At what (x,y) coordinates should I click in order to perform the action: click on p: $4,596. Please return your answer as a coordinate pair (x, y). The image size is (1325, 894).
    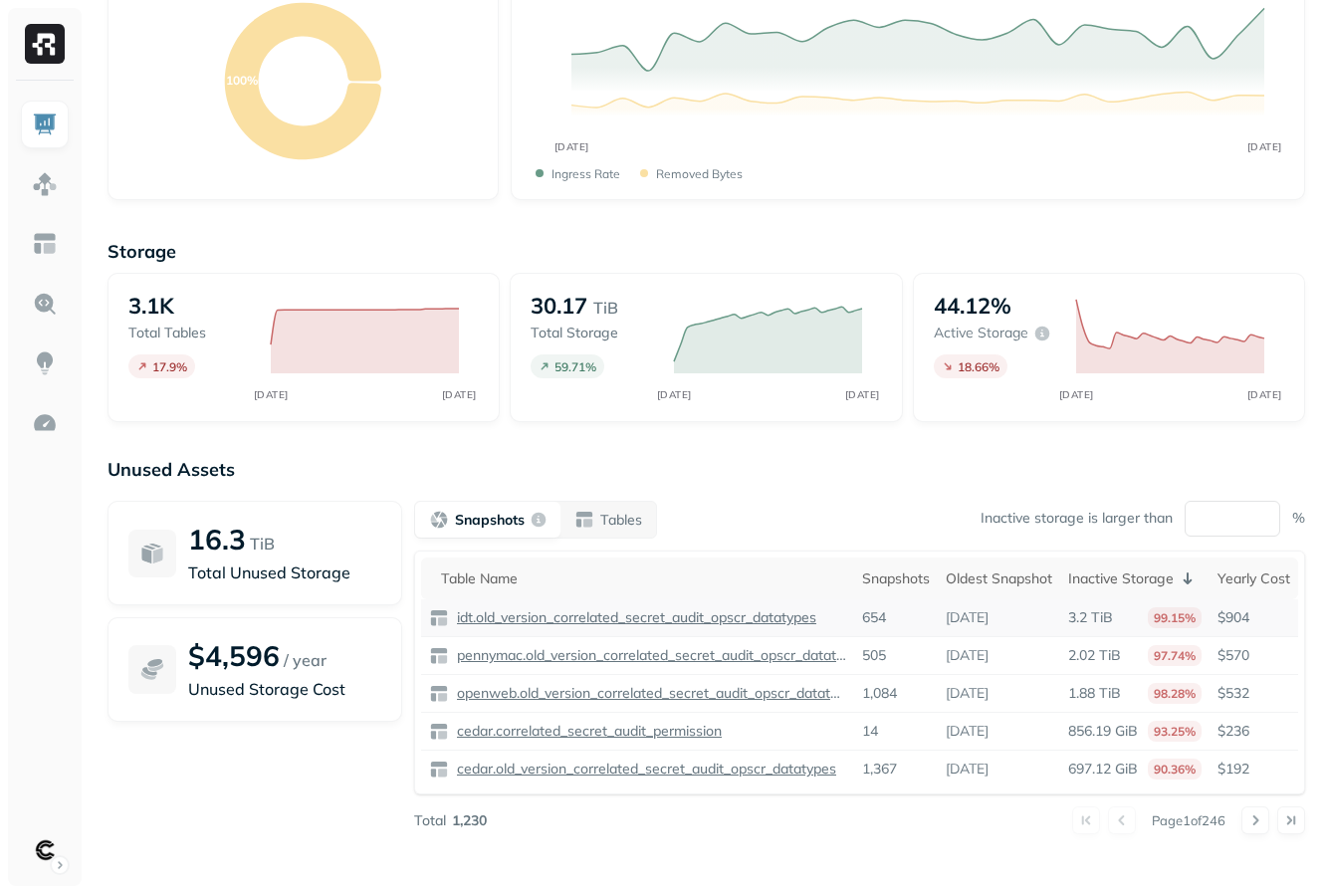
    Looking at the image, I should click on (234, 655).